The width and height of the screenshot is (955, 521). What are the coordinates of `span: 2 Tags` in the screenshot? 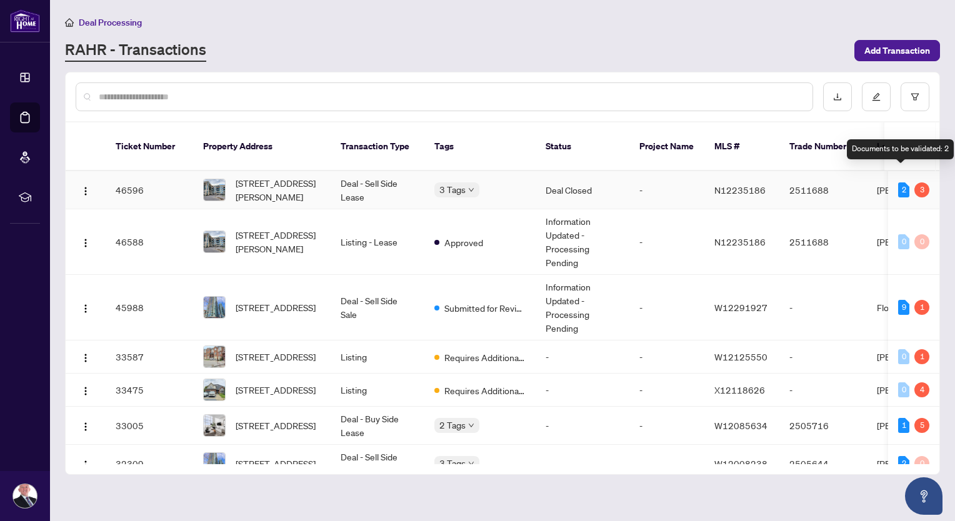 It's located at (452, 425).